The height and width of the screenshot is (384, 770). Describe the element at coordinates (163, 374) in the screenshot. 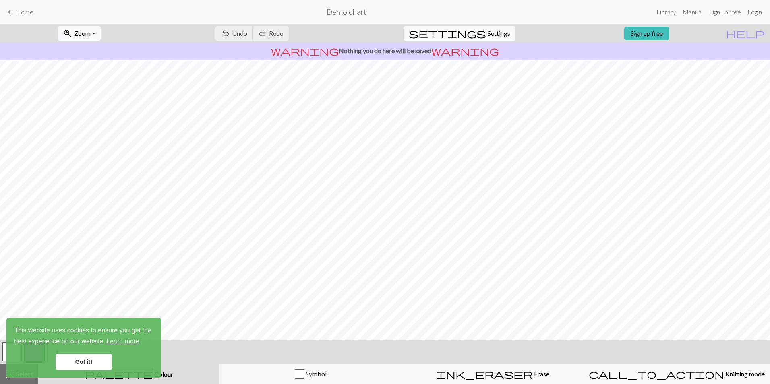

I see `span: Colour` at that location.